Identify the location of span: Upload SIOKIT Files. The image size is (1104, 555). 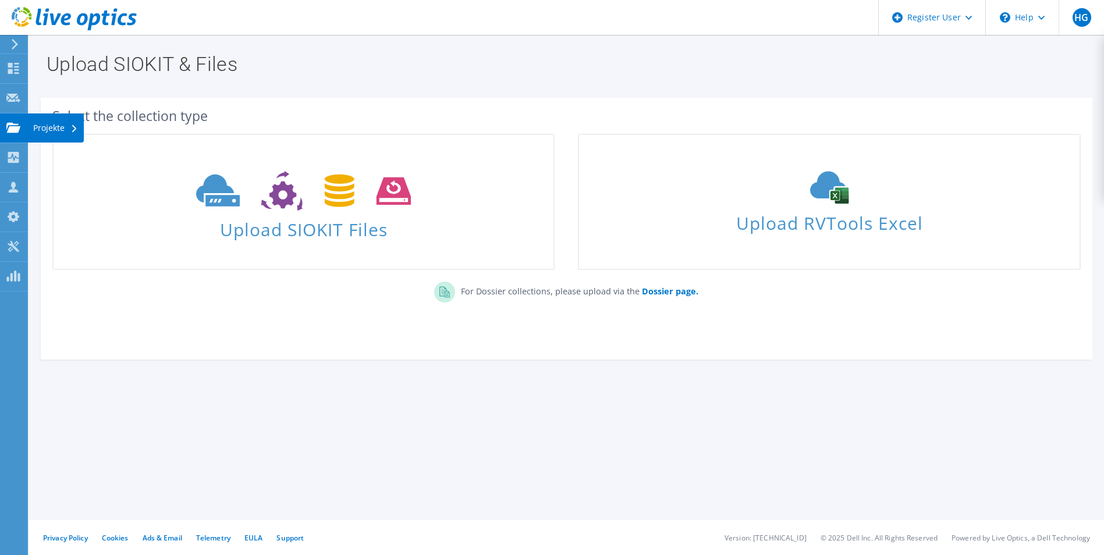
(303, 226).